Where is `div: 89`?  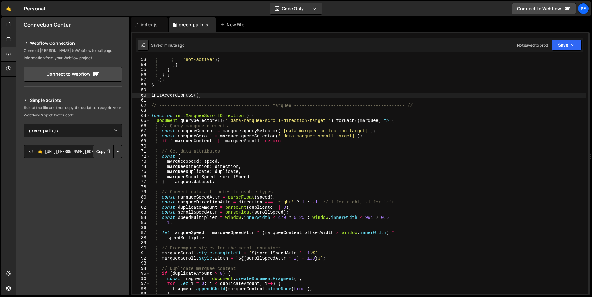
div: 89 is located at coordinates (141, 243).